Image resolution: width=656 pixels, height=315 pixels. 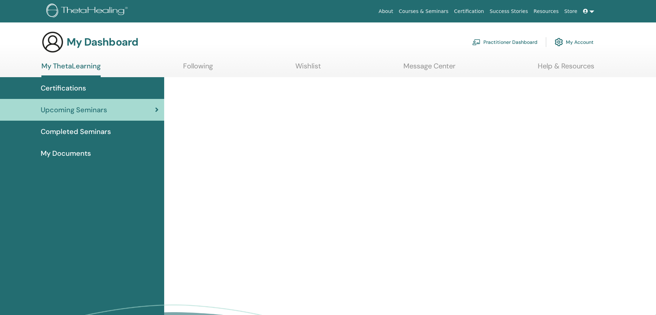 I want to click on a: Following, so click(x=198, y=68).